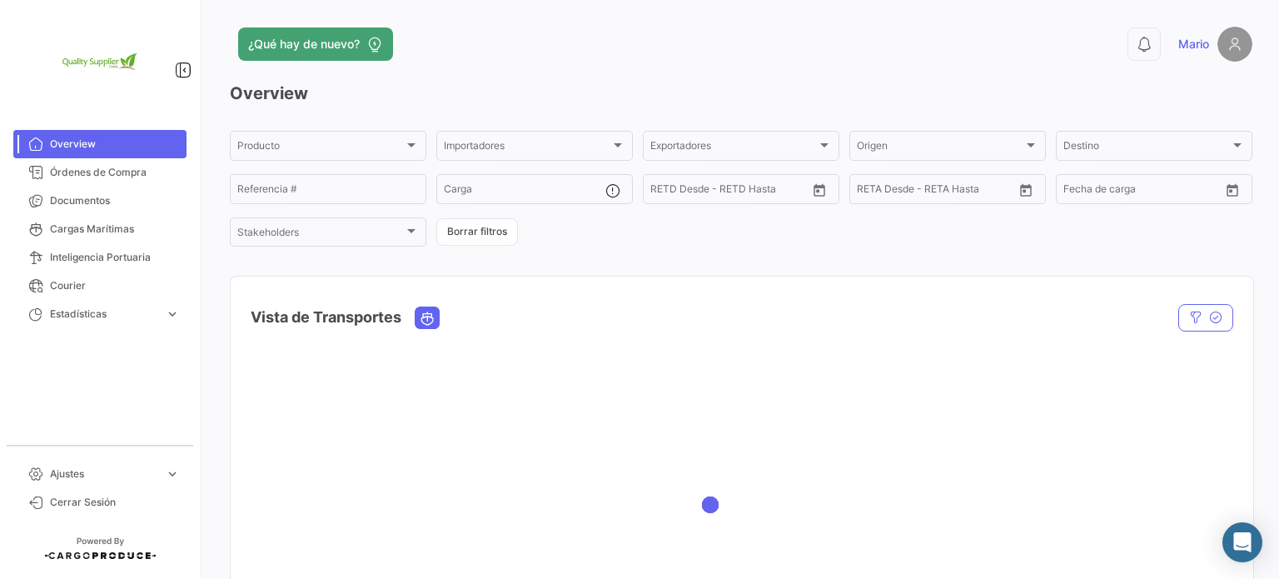 This screenshot has height=579, width=1279. I want to click on button: ¿Qué hay de nuevo?, so click(315, 44).